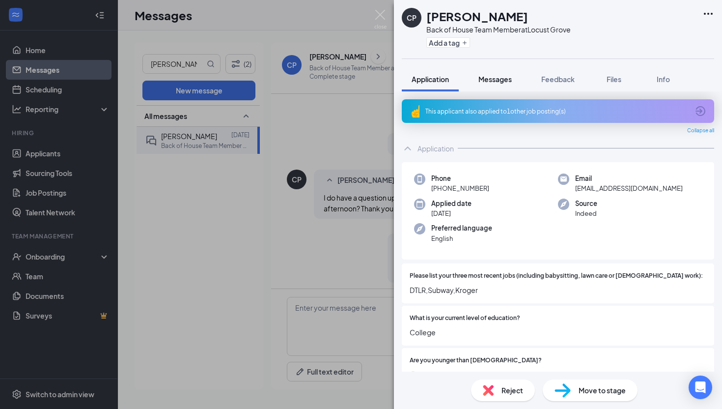  What do you see at coordinates (451, 203) in the screenshot?
I see `span: Applied date` at bounding box center [451, 203].